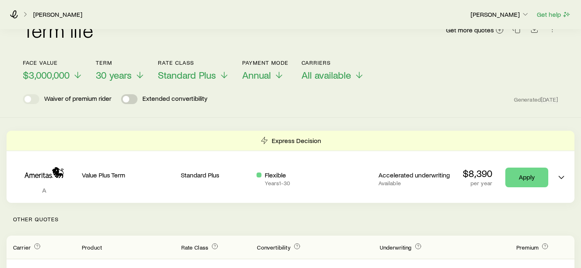 The width and height of the screenshot is (581, 268). I want to click on p: Value Plus Term, so click(128, 175).